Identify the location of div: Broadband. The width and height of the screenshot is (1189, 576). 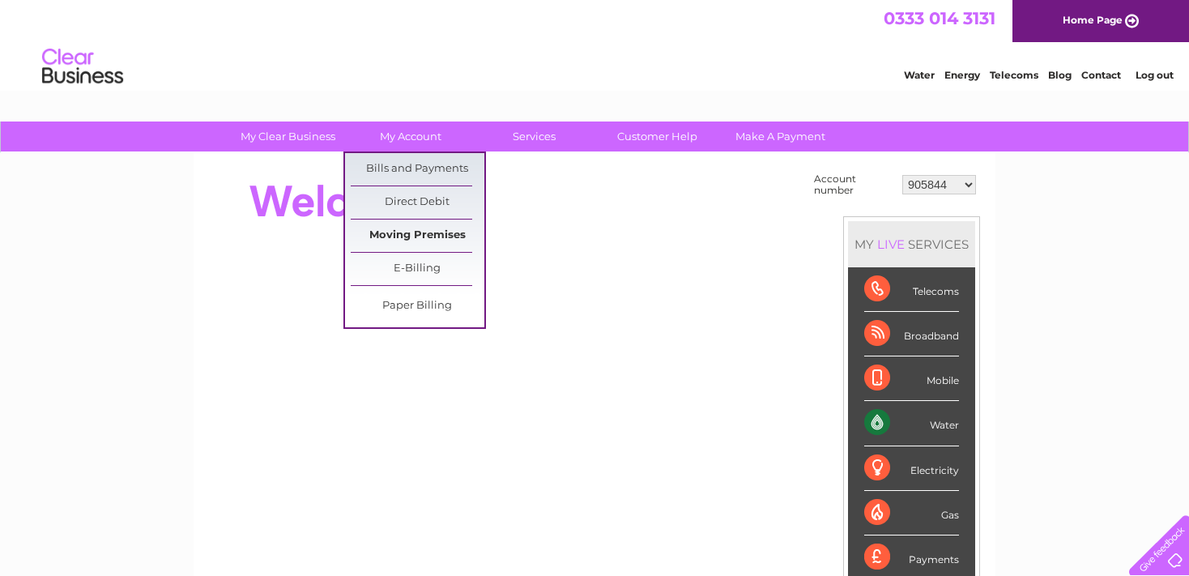
(912, 334).